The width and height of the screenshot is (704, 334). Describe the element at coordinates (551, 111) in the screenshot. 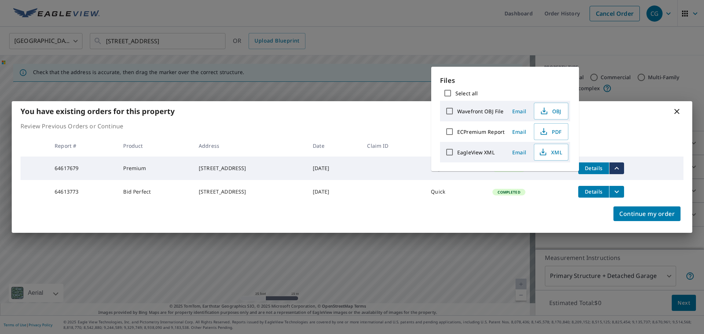

I see `button: OBJ` at that location.